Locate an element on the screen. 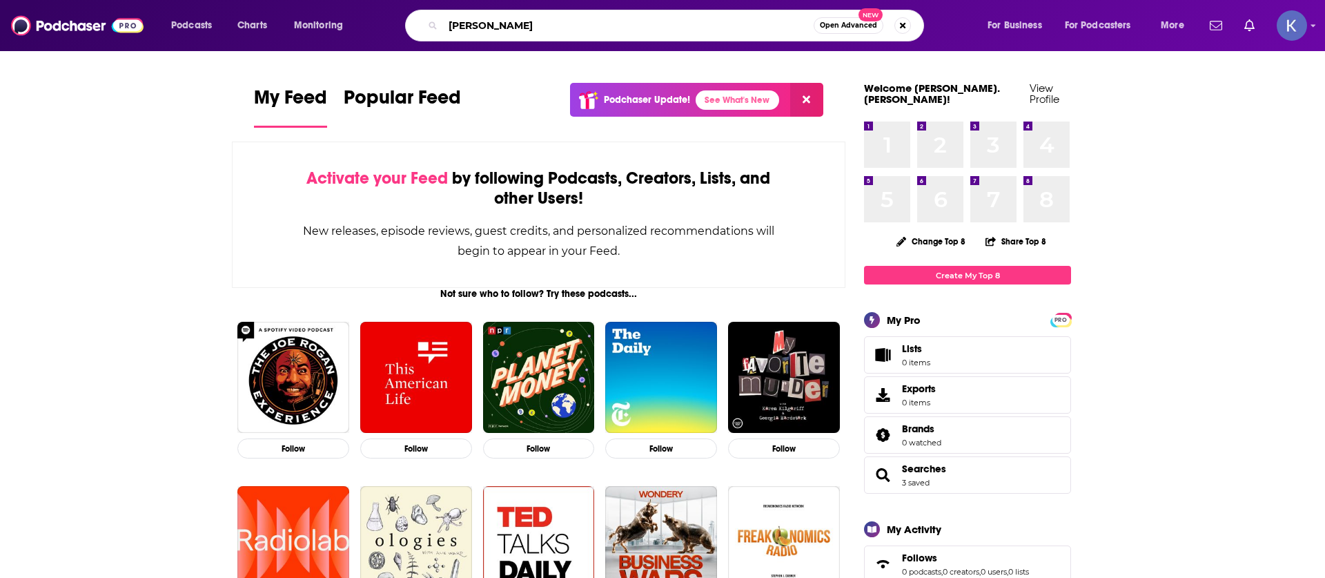 The width and height of the screenshot is (1325, 578). span: My Feed is located at coordinates (291, 101).